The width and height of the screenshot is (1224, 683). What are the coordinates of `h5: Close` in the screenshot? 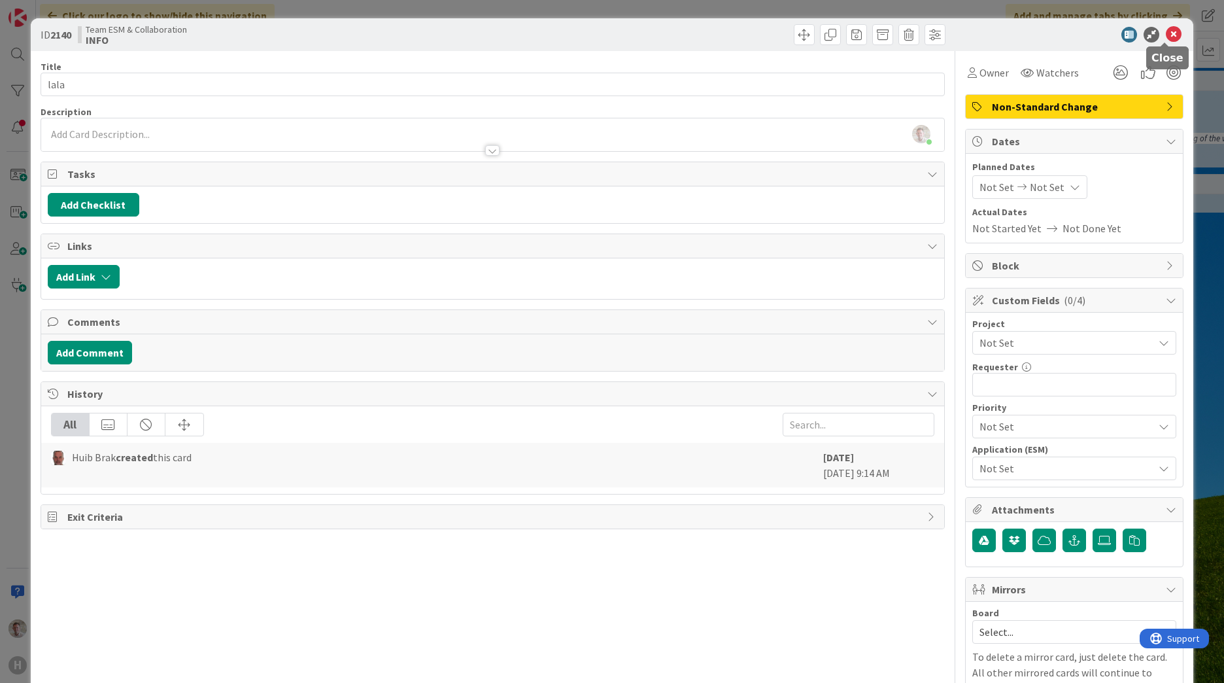 It's located at (1167, 58).